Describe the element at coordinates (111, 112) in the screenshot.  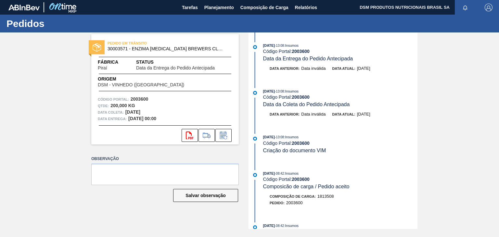
I see `span: Data coleta:` at that location.